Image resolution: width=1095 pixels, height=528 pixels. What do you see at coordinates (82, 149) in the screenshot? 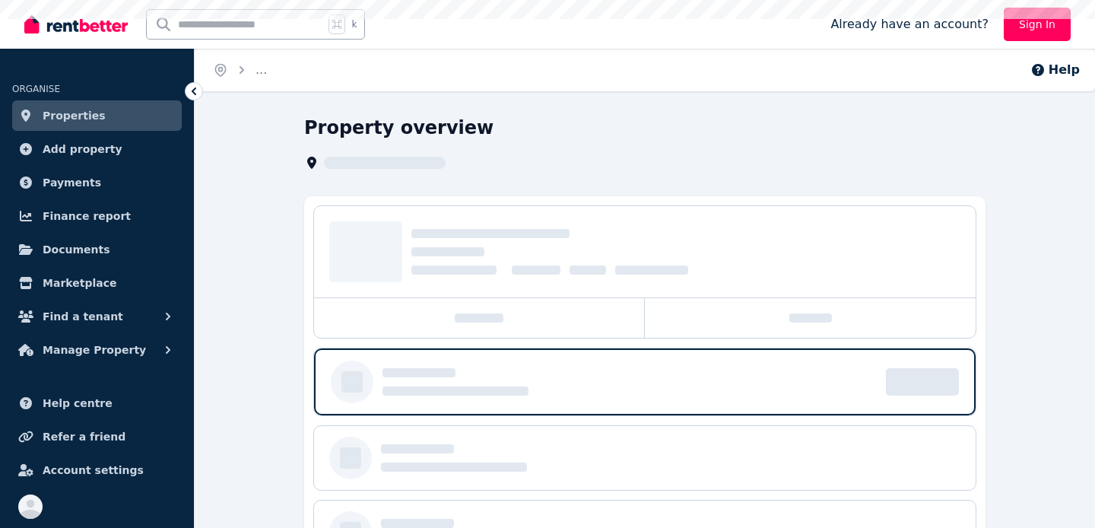
I see `span: Add property` at bounding box center [82, 149].